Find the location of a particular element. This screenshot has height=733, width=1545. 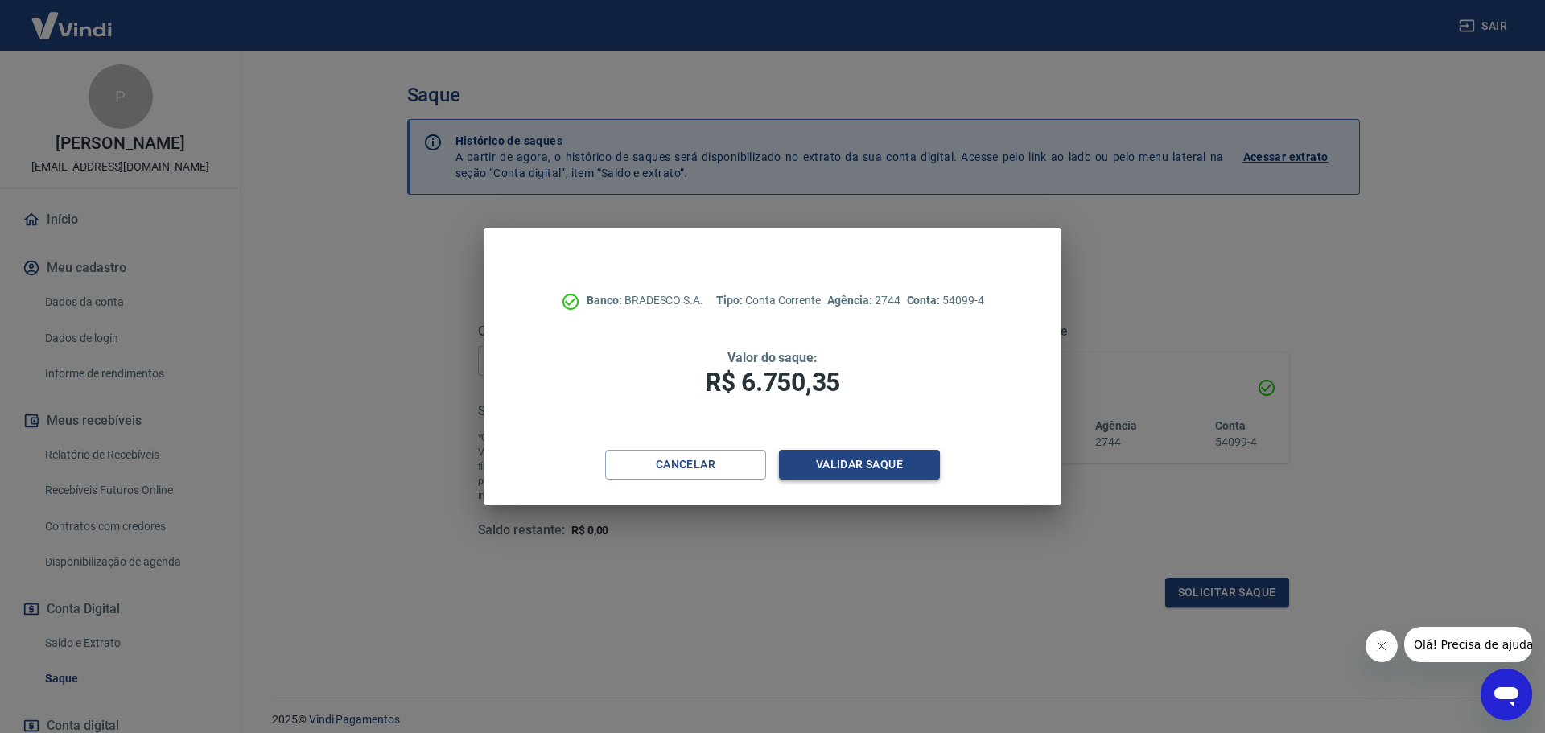

span: Olá! Precisa de ajuda? is located at coordinates (72, 18).